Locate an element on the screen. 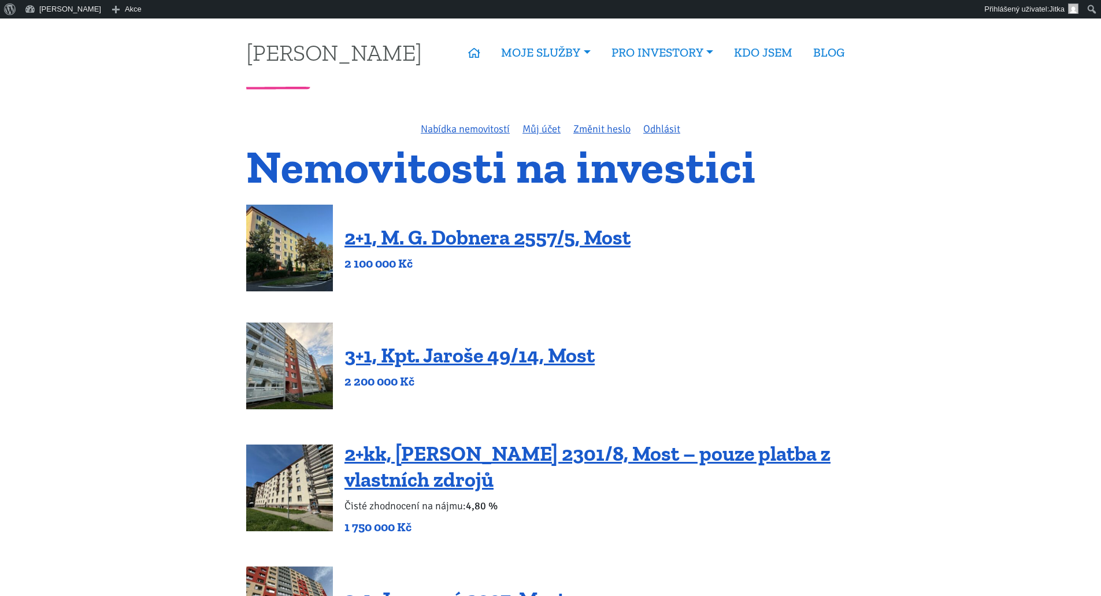 The height and width of the screenshot is (596, 1101). a: PRO INVESTORY is located at coordinates (662, 53).